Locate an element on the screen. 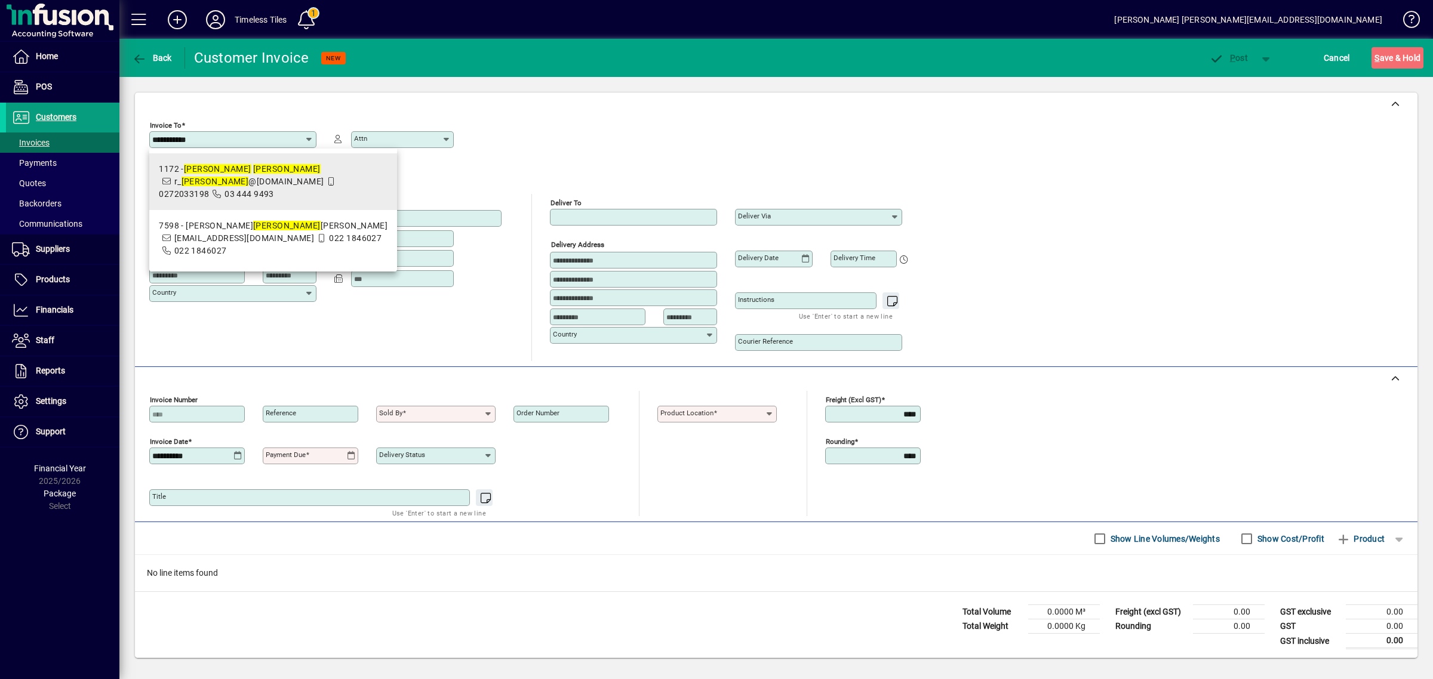 The height and width of the screenshot is (679, 1433). span: Financial Year is located at coordinates (60, 469).